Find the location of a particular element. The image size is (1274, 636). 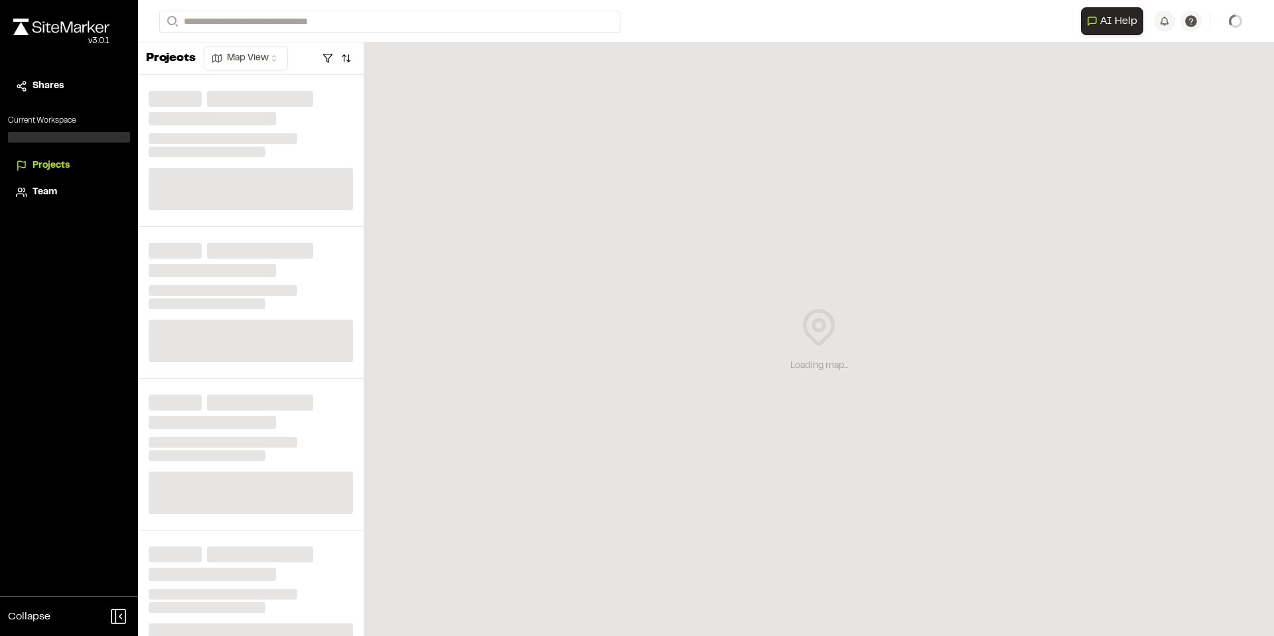

span: AI Help is located at coordinates (1119, 21).